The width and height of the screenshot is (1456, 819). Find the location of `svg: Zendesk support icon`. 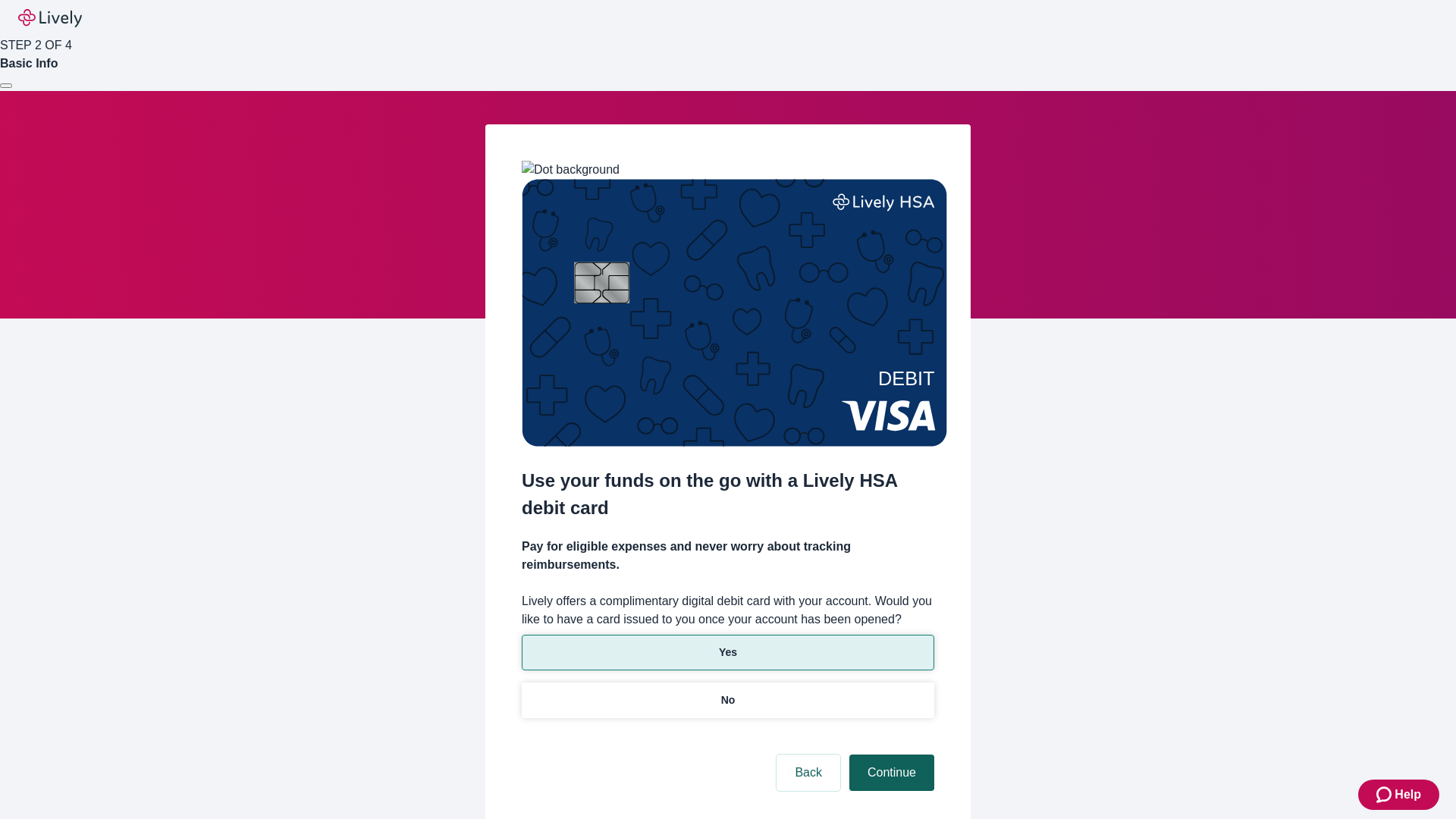

svg: Zendesk support icon is located at coordinates (1385, 794).